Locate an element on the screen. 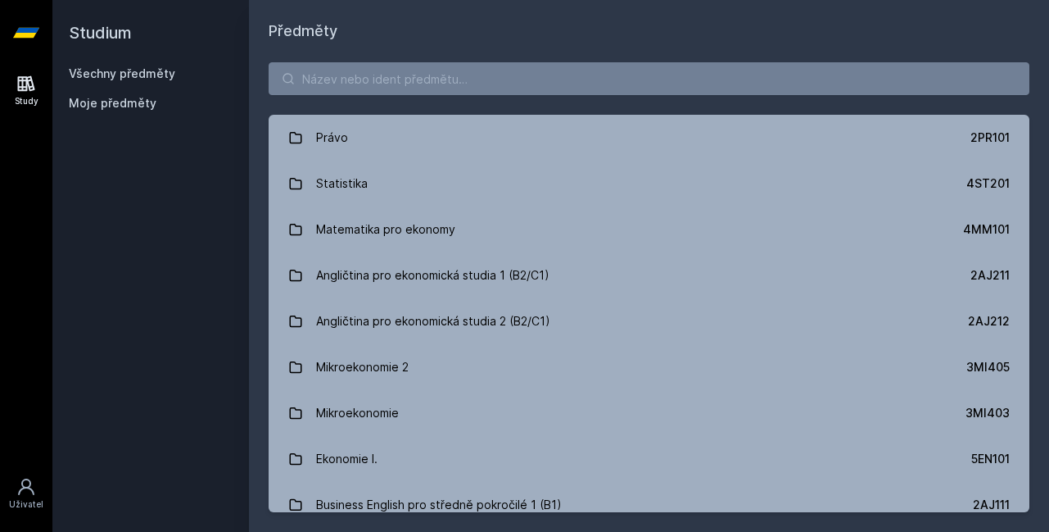 Image resolution: width=1049 pixels, height=532 pixels. a: Angličtina pro ekonomická studia 1 (B2/C1) 2AJ211 is located at coordinates (649, 275).